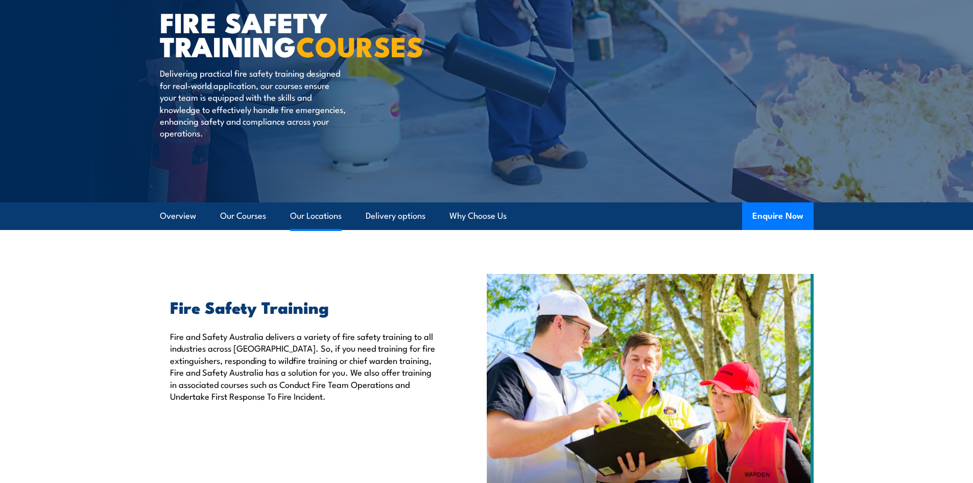 The height and width of the screenshot is (483, 973). What do you see at coordinates (395, 216) in the screenshot?
I see `a: Delivery options` at bounding box center [395, 216].